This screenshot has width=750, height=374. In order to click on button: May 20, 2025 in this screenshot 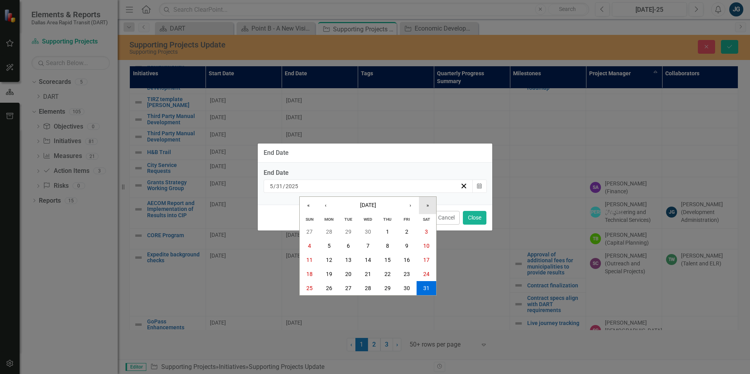, I will do `click(348, 274)`.